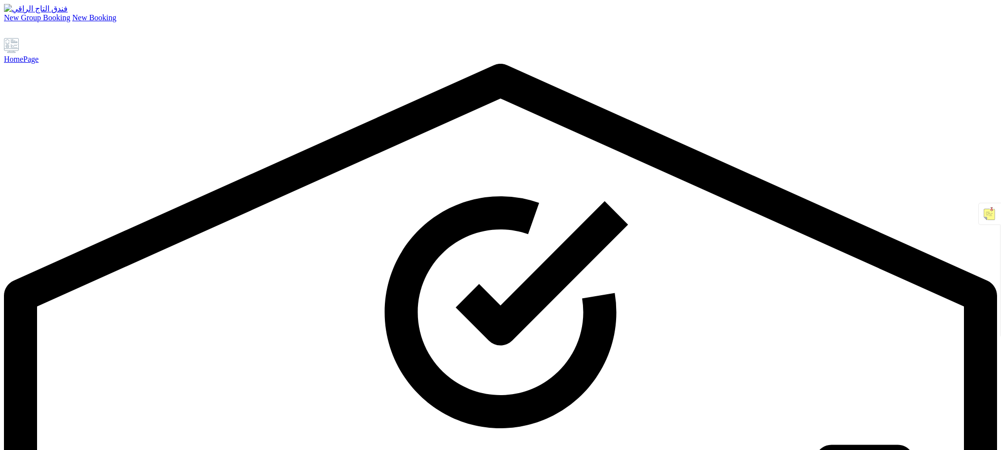 The height and width of the screenshot is (450, 1001). I want to click on a: New Group Booking, so click(37, 17).